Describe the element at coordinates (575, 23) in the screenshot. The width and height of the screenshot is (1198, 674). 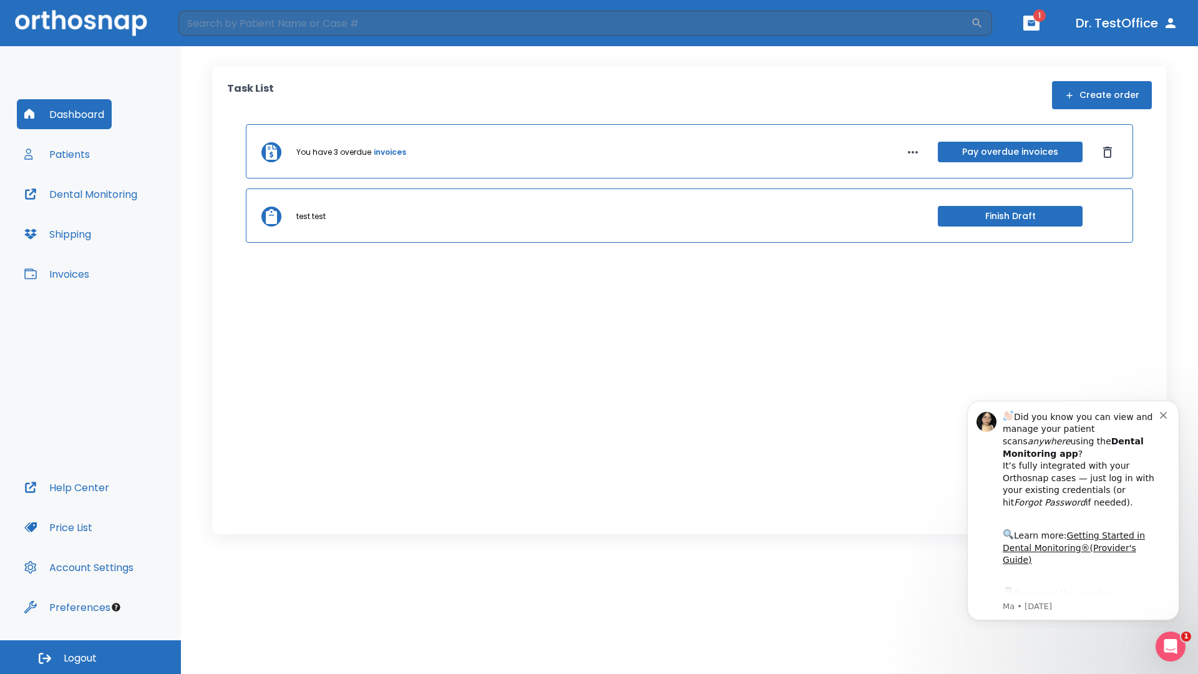
I see `input: Search by Patient Name or Case #` at that location.